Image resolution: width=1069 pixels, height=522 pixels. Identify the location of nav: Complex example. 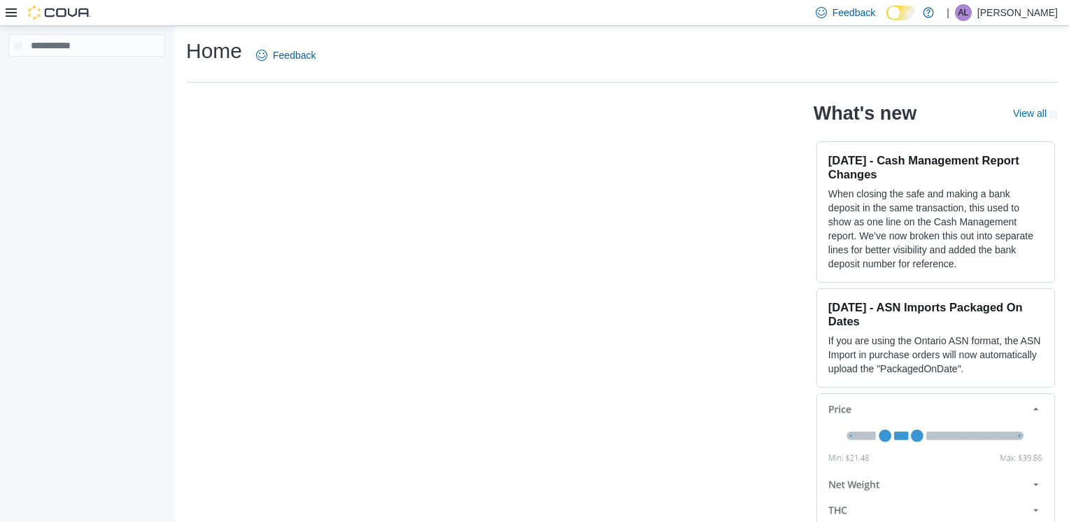
(87, 76).